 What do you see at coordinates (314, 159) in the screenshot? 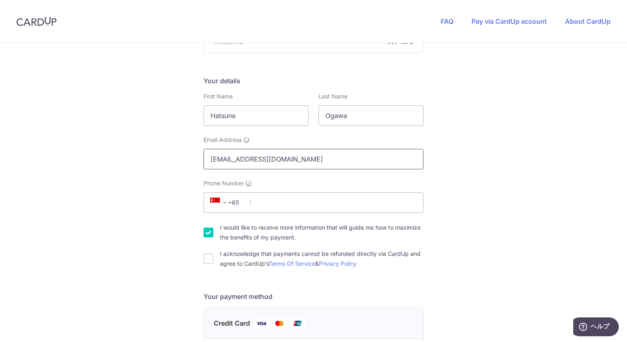
I see `input: Email address` at bounding box center [314, 159].